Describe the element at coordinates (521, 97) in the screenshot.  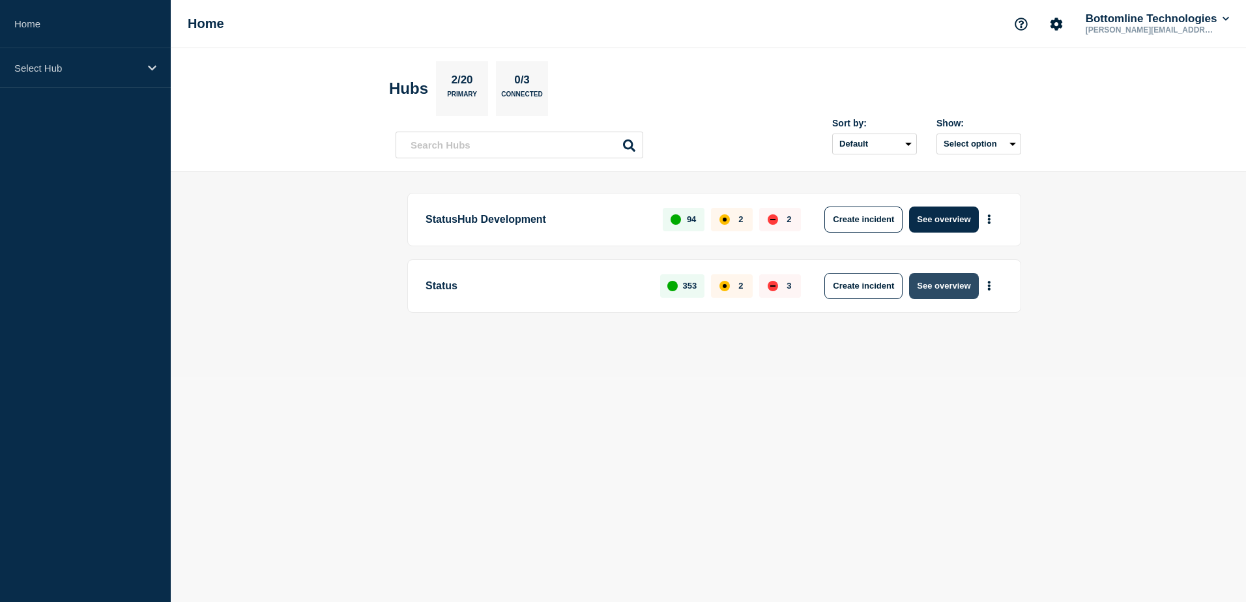
I see `p: Connected` at that location.